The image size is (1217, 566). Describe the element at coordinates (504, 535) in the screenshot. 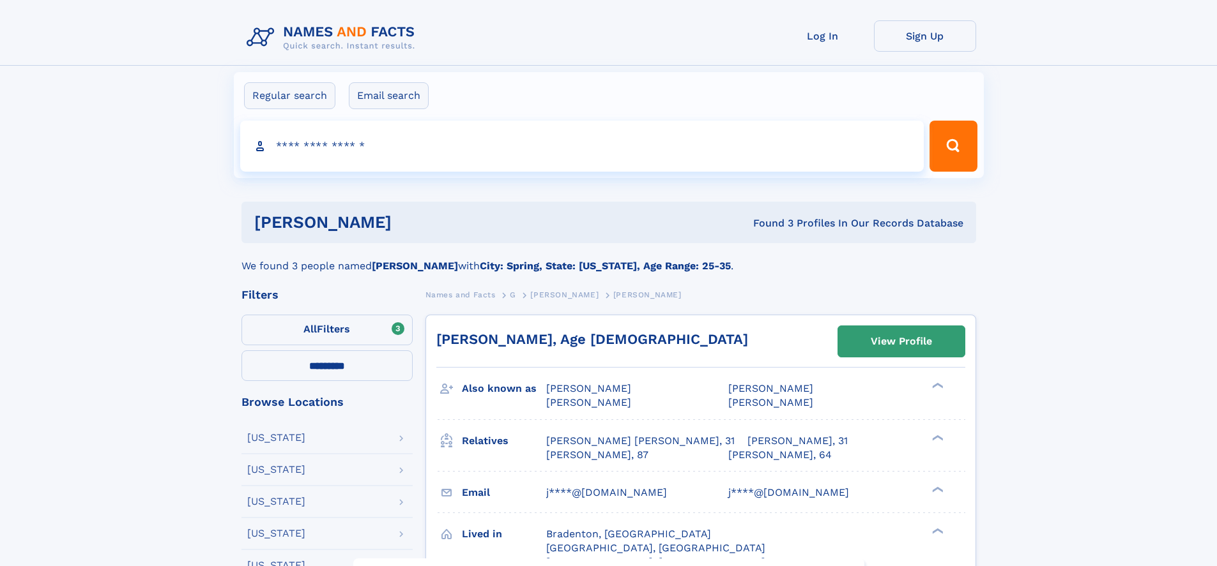

I see `h3: Lived in` at that location.